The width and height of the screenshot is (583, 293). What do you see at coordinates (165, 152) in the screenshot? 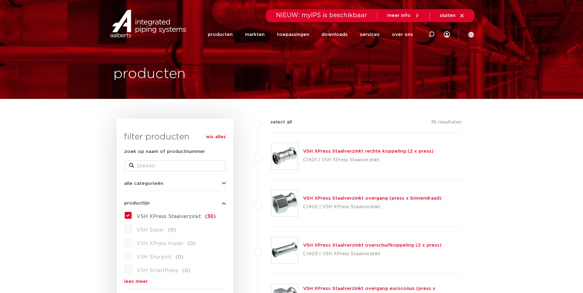
I see `label: zoek op naam of productnummer` at bounding box center [165, 152].